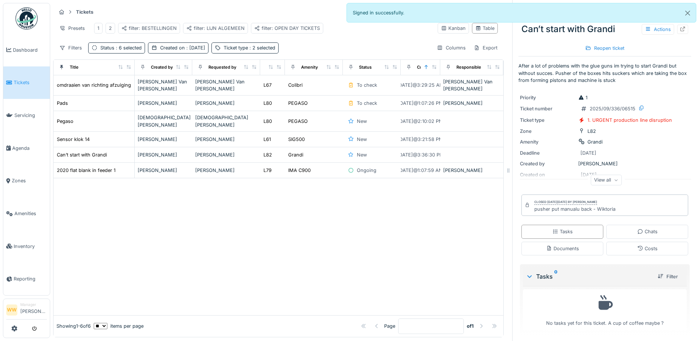  Describe the element at coordinates (223, 67) in the screenshot. I see `div: Requested by` at that location.